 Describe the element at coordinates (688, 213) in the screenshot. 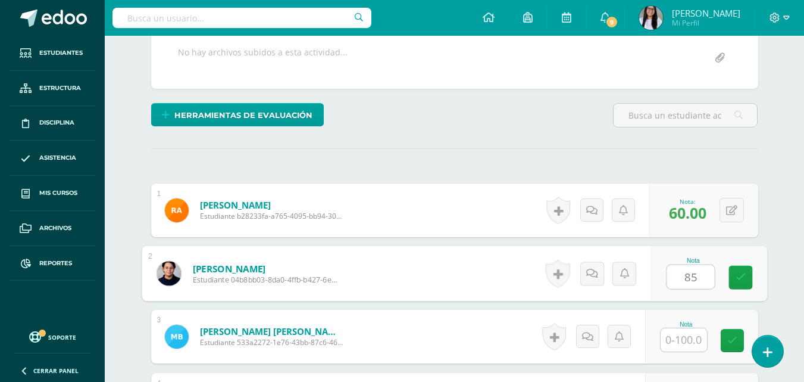

I see `span: 60.00` at that location.